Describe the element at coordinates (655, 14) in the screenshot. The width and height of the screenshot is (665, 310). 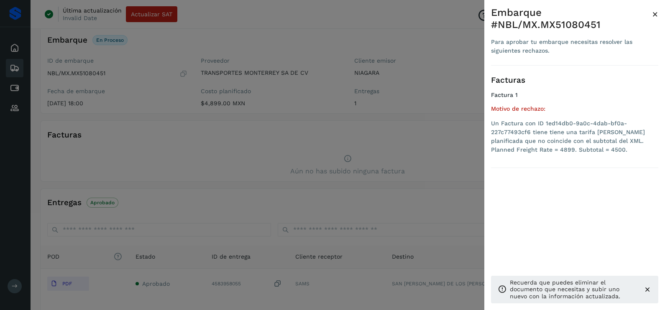
I see `button: Close` at that location.